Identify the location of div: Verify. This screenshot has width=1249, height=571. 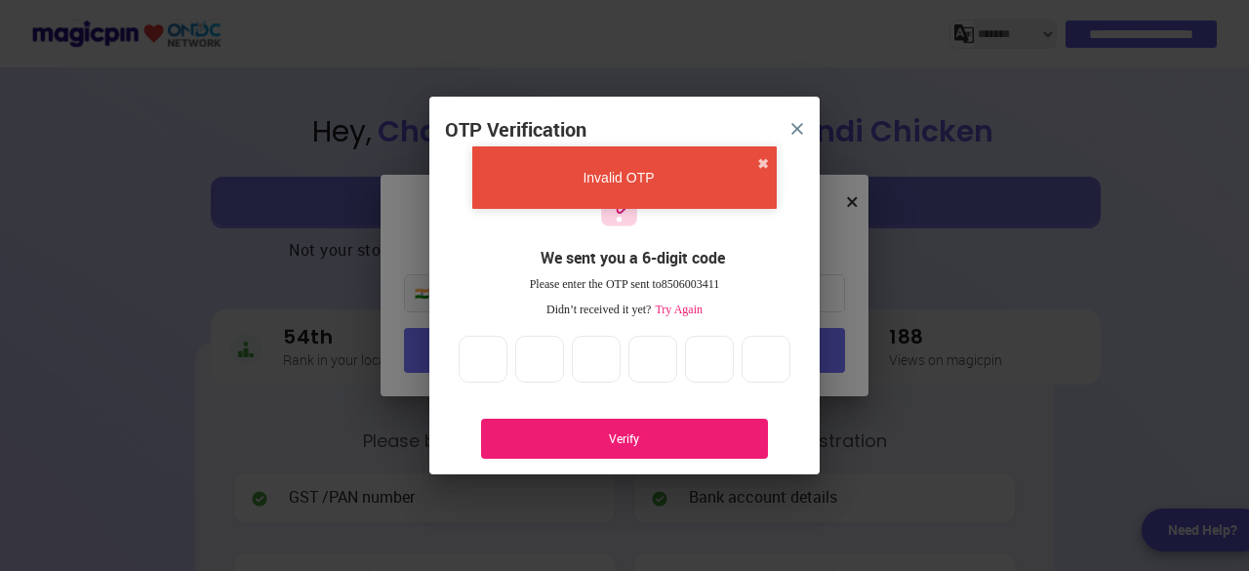
(625, 438).